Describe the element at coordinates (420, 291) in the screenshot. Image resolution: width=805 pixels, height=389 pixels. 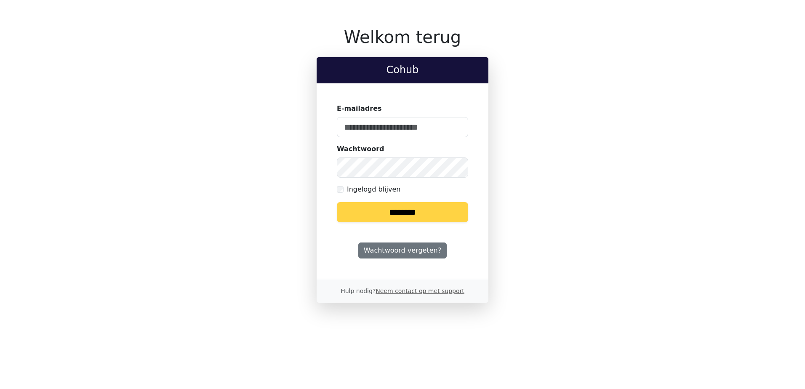
I see `a: Neem contact op met support` at that location.